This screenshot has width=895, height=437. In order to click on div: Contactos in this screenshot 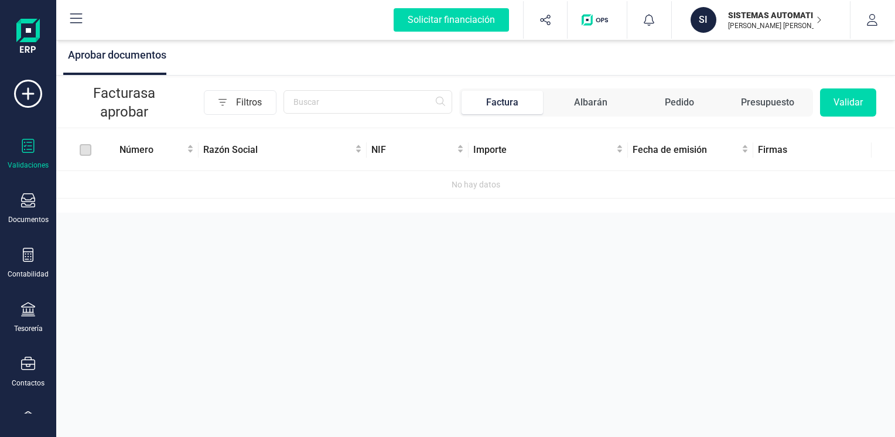, I will do `click(28, 383)`.